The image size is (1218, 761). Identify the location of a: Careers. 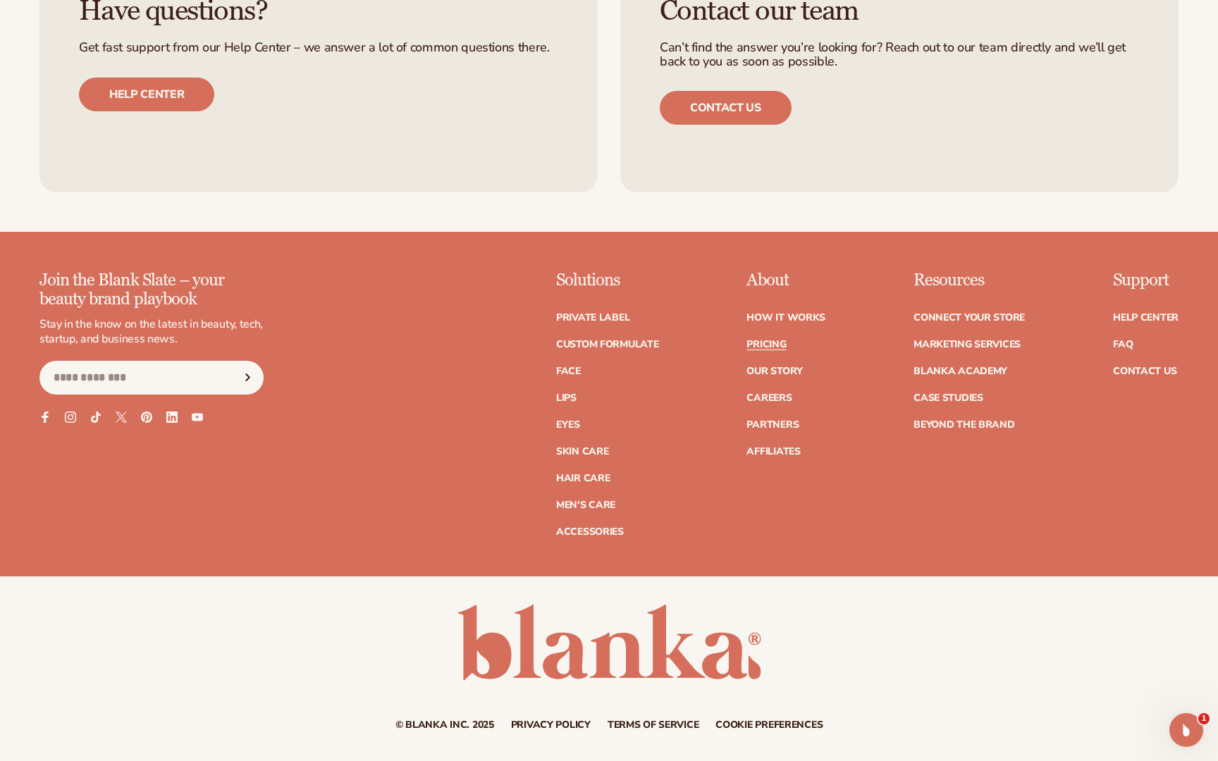
(769, 398).